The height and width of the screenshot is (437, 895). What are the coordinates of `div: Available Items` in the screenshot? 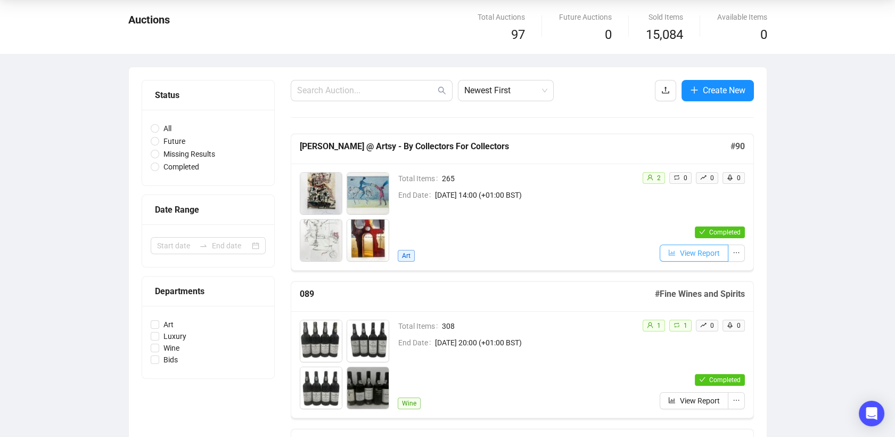 It's located at (742, 17).